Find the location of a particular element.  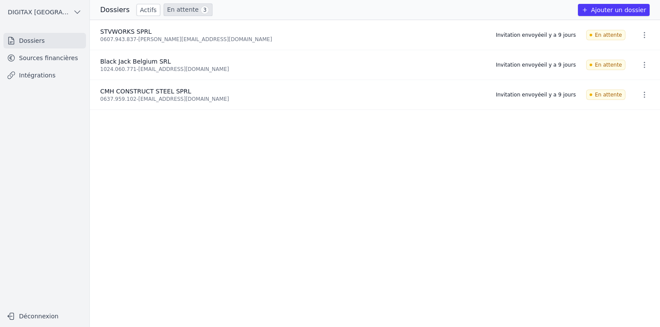

a: Dossiers is located at coordinates (44, 41).